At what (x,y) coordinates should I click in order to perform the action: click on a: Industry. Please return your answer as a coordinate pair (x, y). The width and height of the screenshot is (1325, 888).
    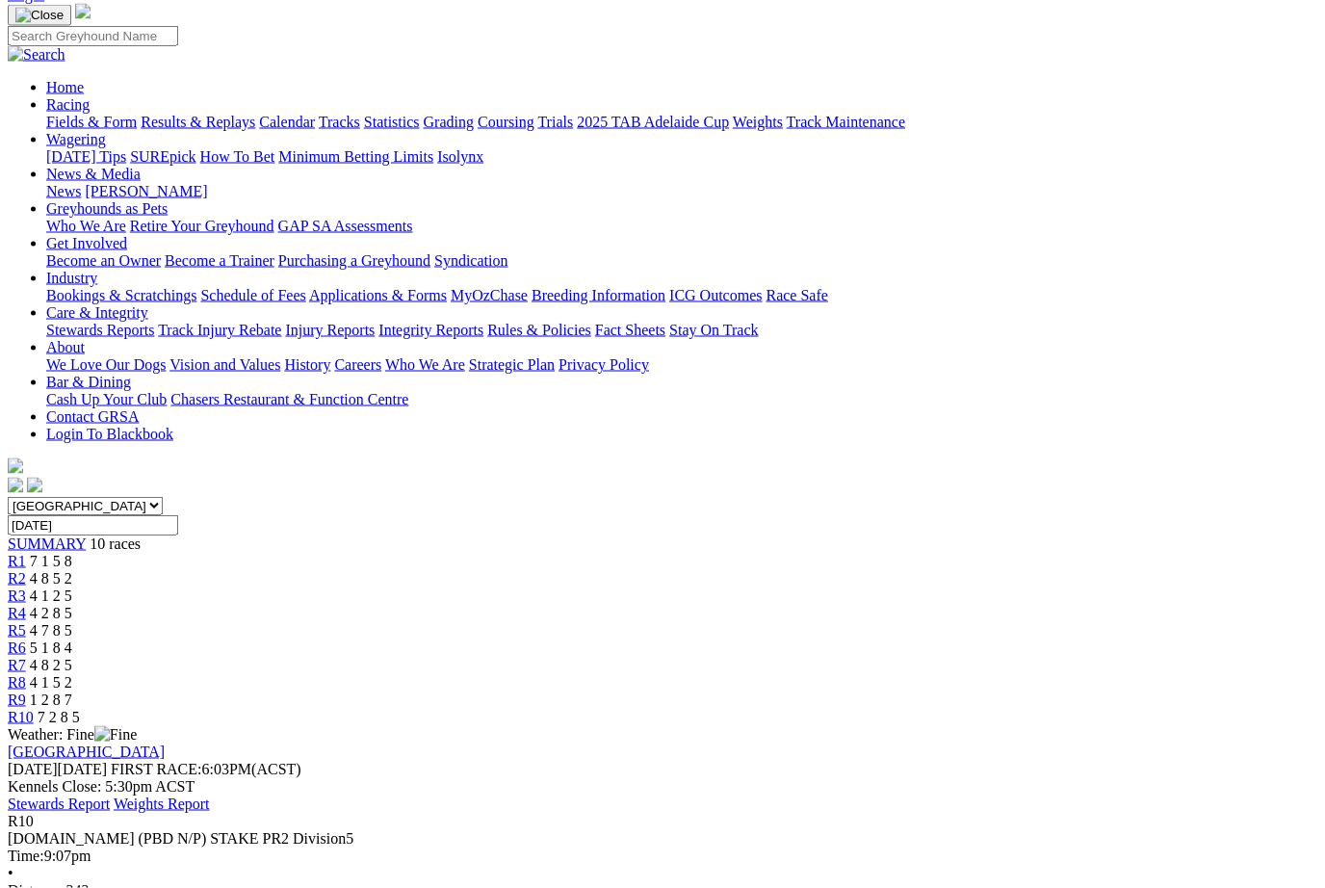
    Looking at the image, I should click on (71, 277).